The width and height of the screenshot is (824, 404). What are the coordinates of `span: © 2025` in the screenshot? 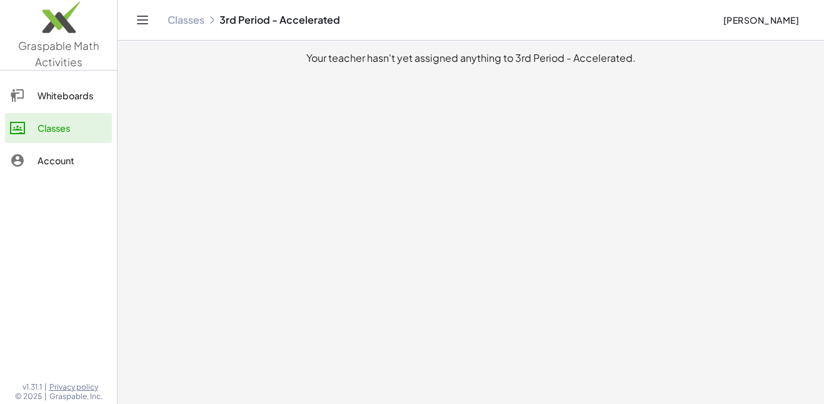 It's located at (28, 397).